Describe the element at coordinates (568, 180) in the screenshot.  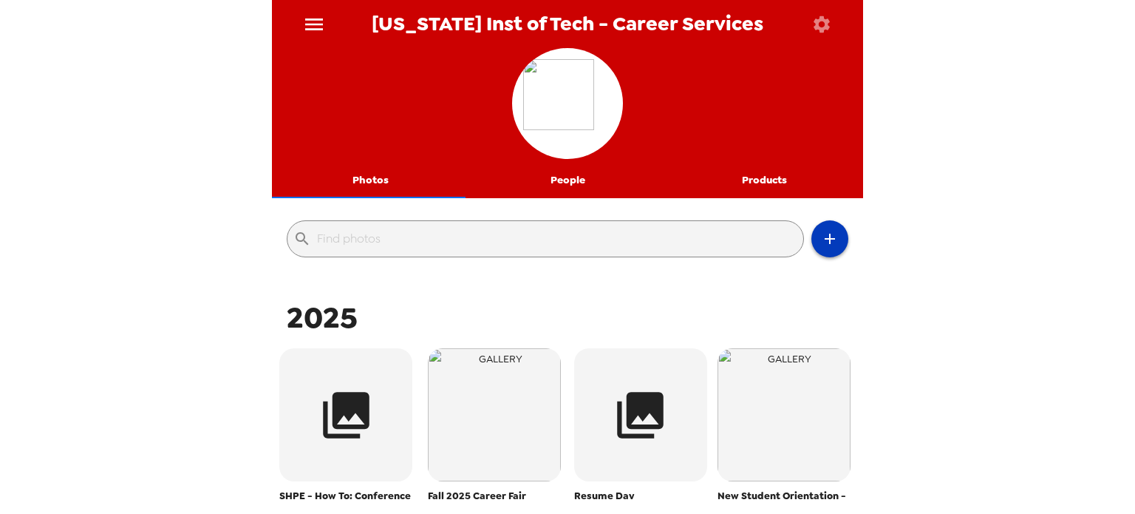
I see `button: People` at that location.